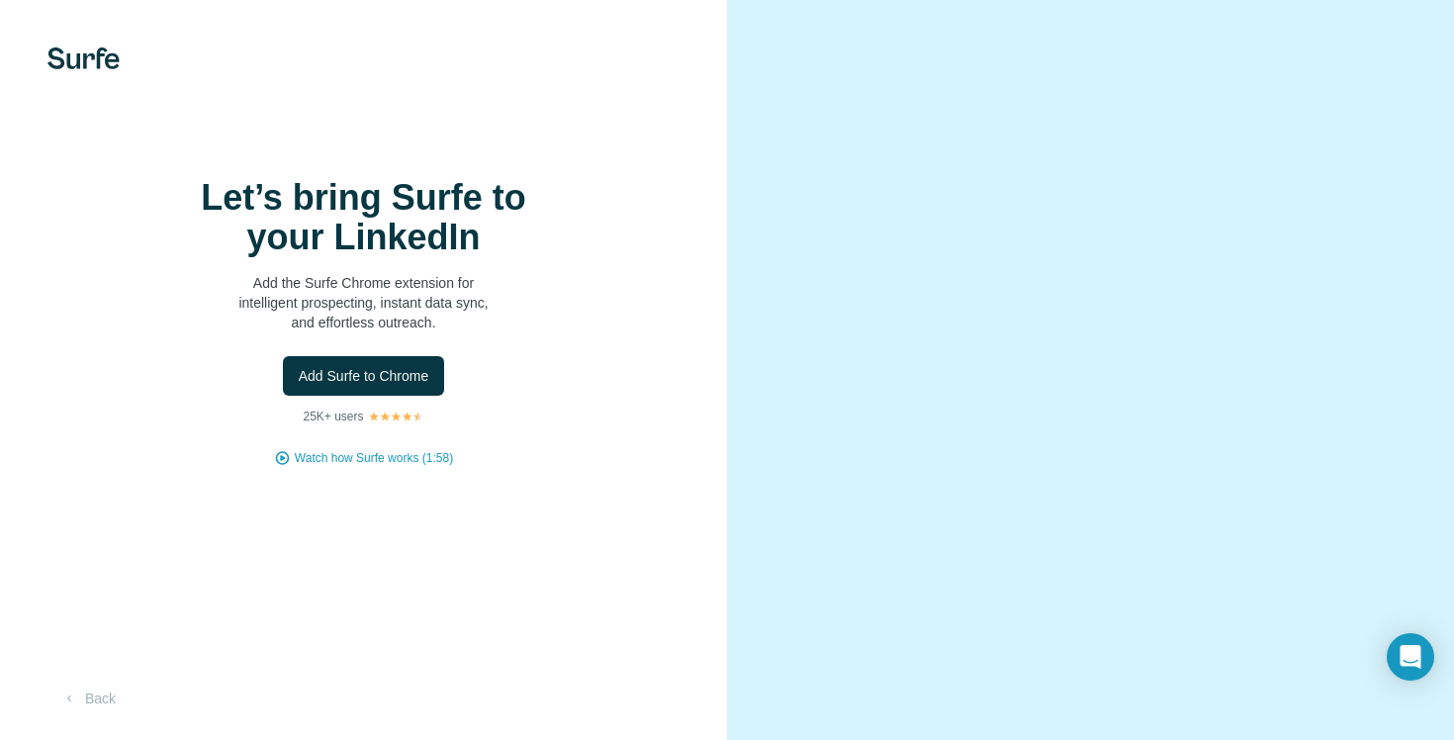  I want to click on img: Surfe's logo, so click(83, 58).